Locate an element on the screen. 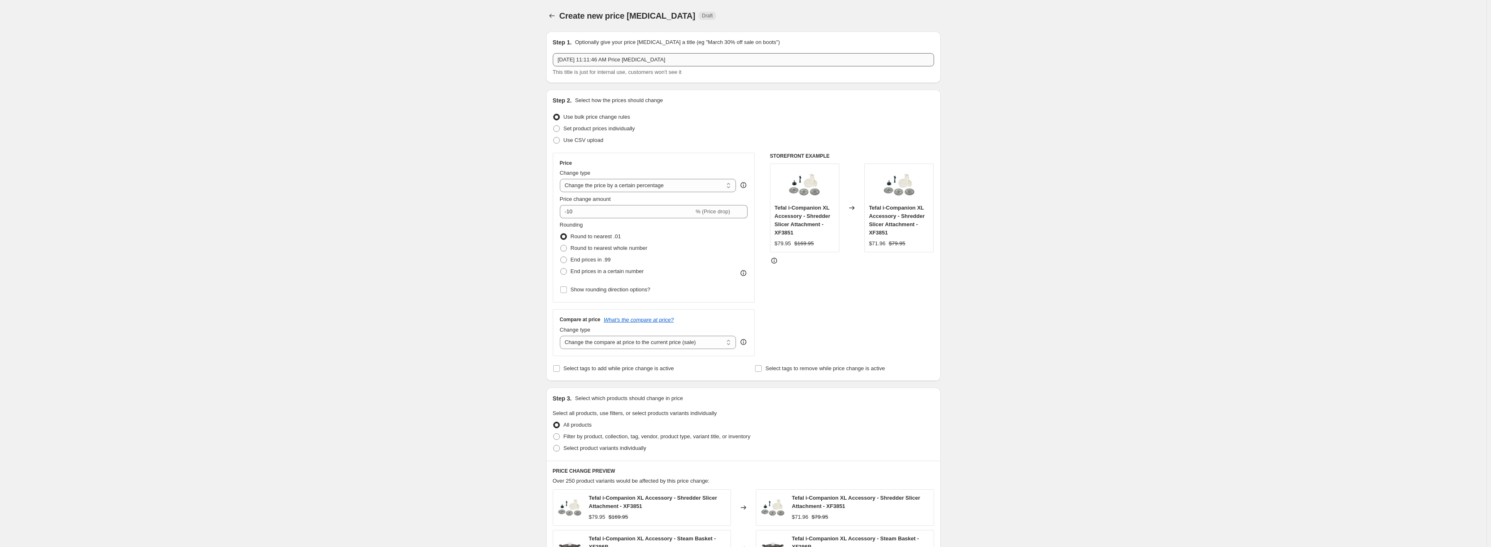 The image size is (1491, 547). span: Select all products, use filters, or select products variants individually is located at coordinates (635, 413).